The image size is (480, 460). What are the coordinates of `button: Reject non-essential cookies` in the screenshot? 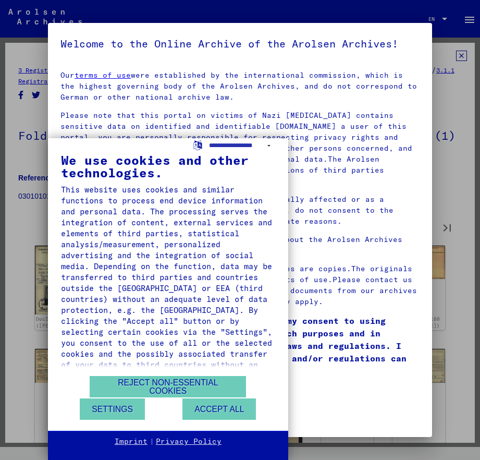 It's located at (168, 386).